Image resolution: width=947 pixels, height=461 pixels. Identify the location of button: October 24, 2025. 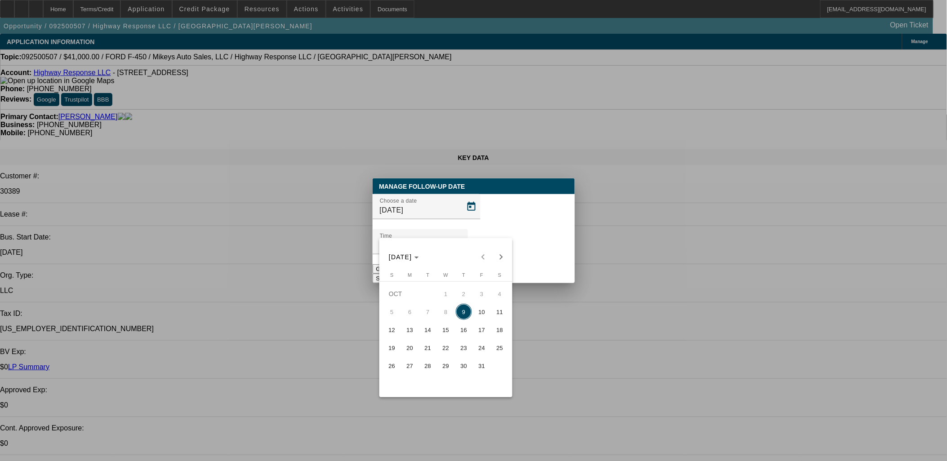
(482, 348).